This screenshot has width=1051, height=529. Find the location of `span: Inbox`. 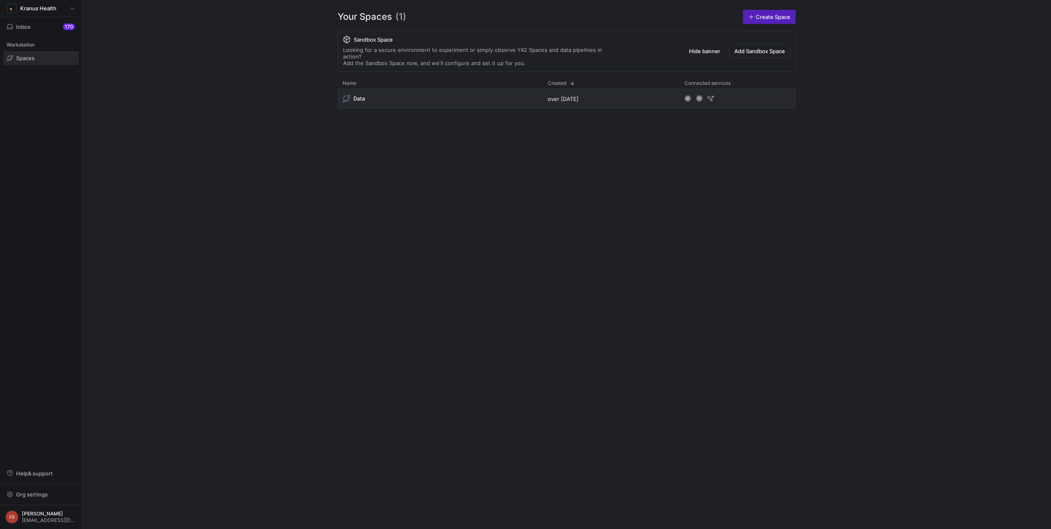

span: Inbox is located at coordinates (23, 27).